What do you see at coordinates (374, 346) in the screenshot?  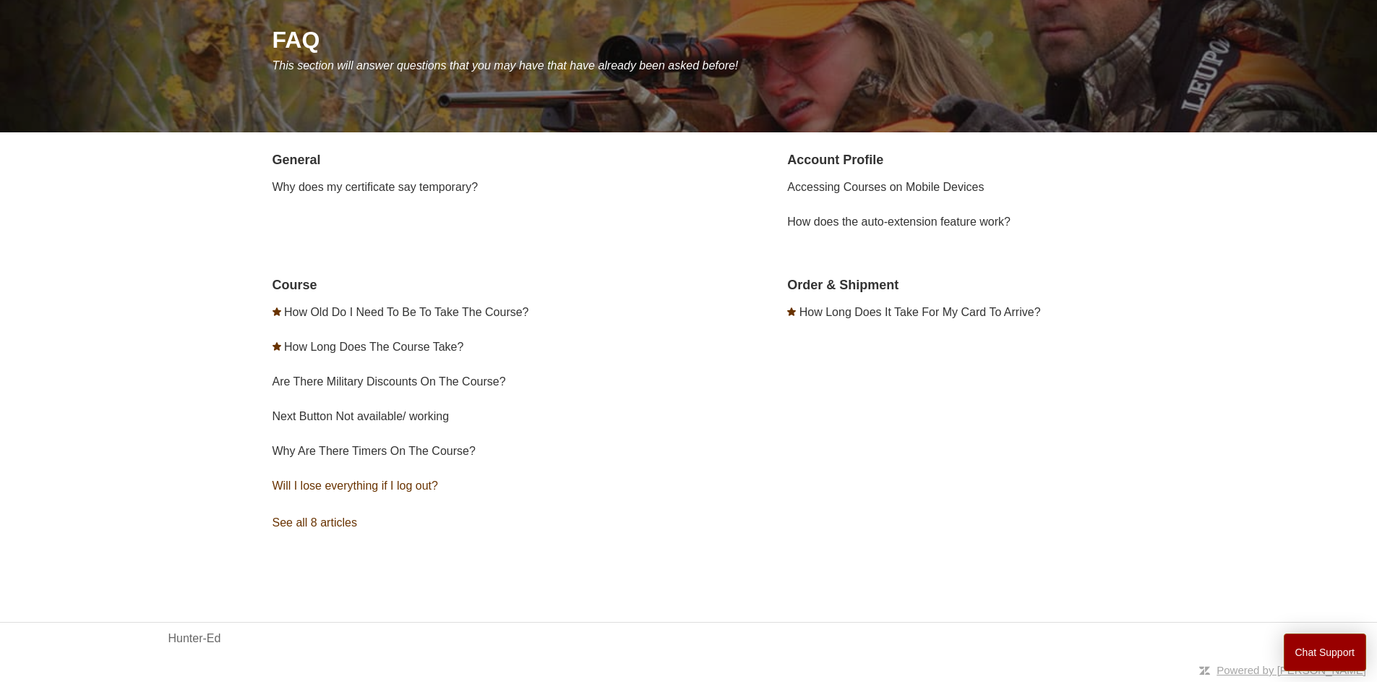 I see `a: How Long Does The Course Take?` at bounding box center [374, 346].